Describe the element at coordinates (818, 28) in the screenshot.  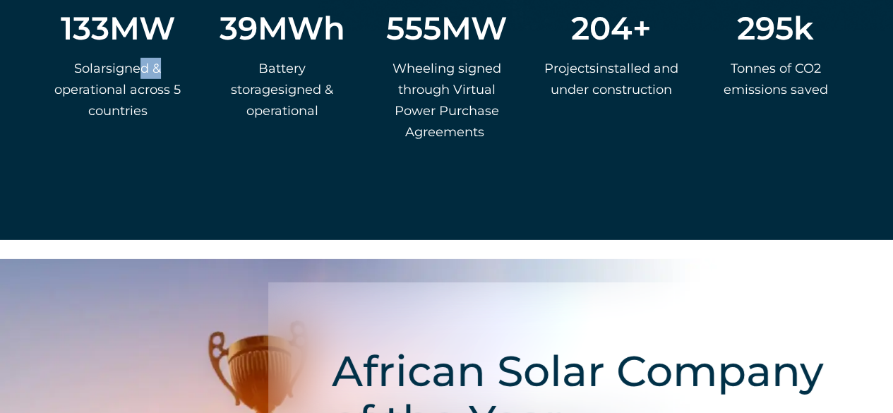
I see `span: k` at that location.